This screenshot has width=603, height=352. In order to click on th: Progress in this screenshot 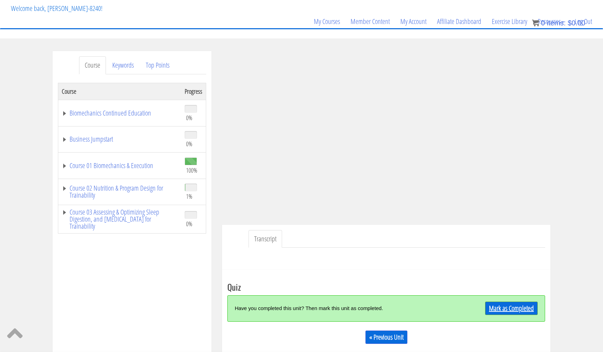, I will do `click(193, 91)`.